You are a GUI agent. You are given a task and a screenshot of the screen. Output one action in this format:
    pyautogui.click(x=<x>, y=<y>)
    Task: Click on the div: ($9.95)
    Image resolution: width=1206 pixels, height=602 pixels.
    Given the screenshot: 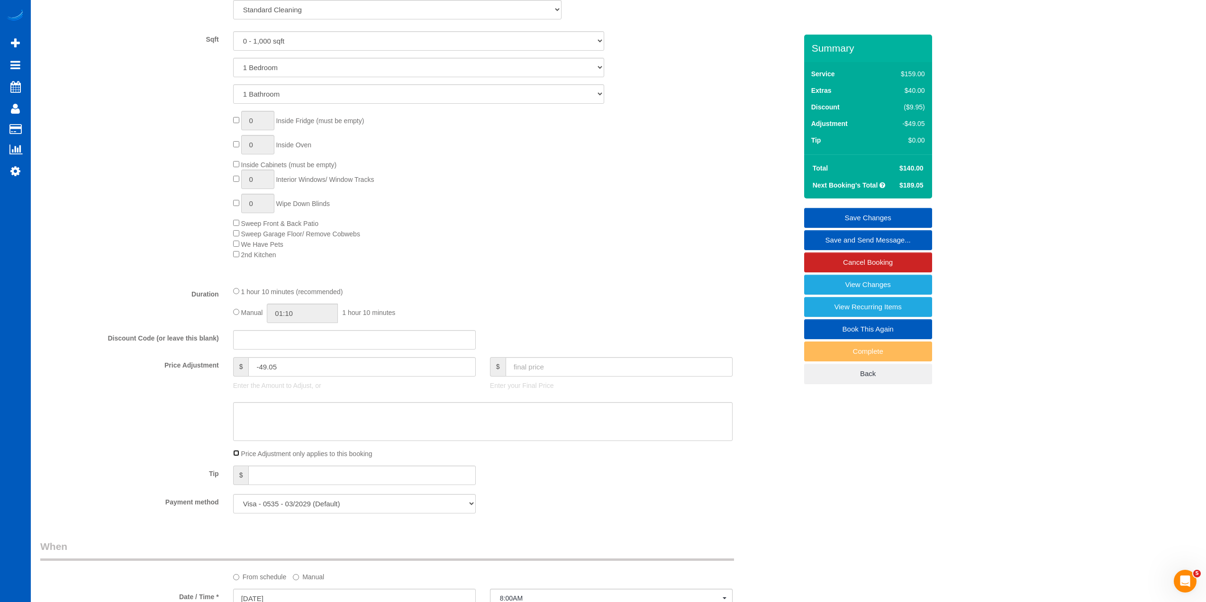 What is the action you would take?
    pyautogui.click(x=903, y=107)
    